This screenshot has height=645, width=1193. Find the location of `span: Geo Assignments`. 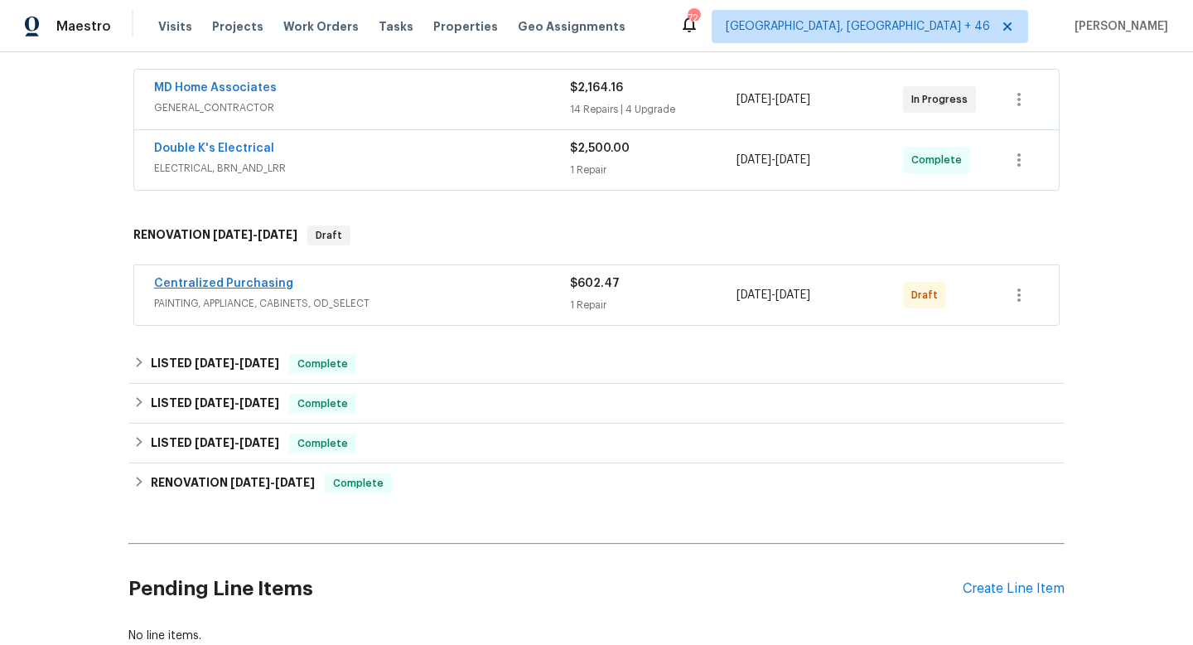

span: Geo Assignments is located at coordinates (572, 27).